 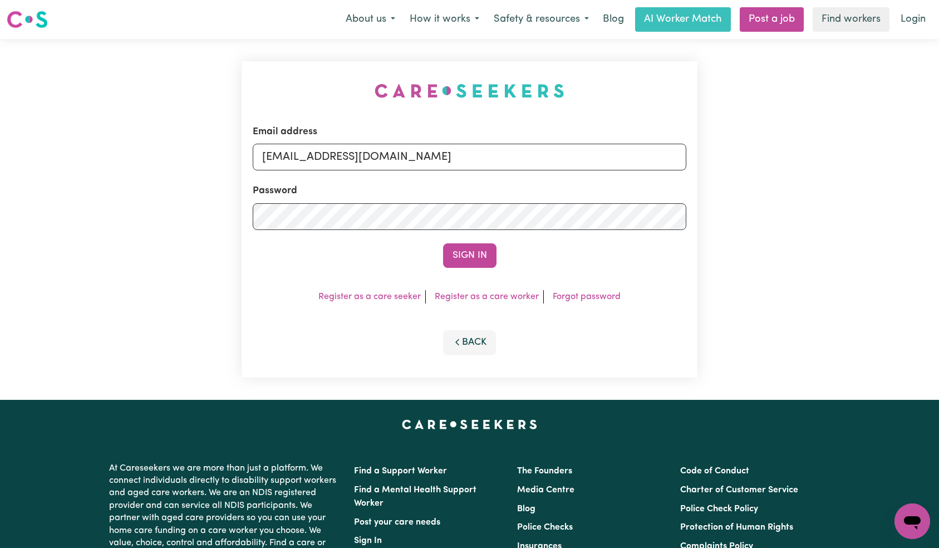 What do you see at coordinates (470, 157) in the screenshot?
I see `input: Email address` at bounding box center [470, 157].